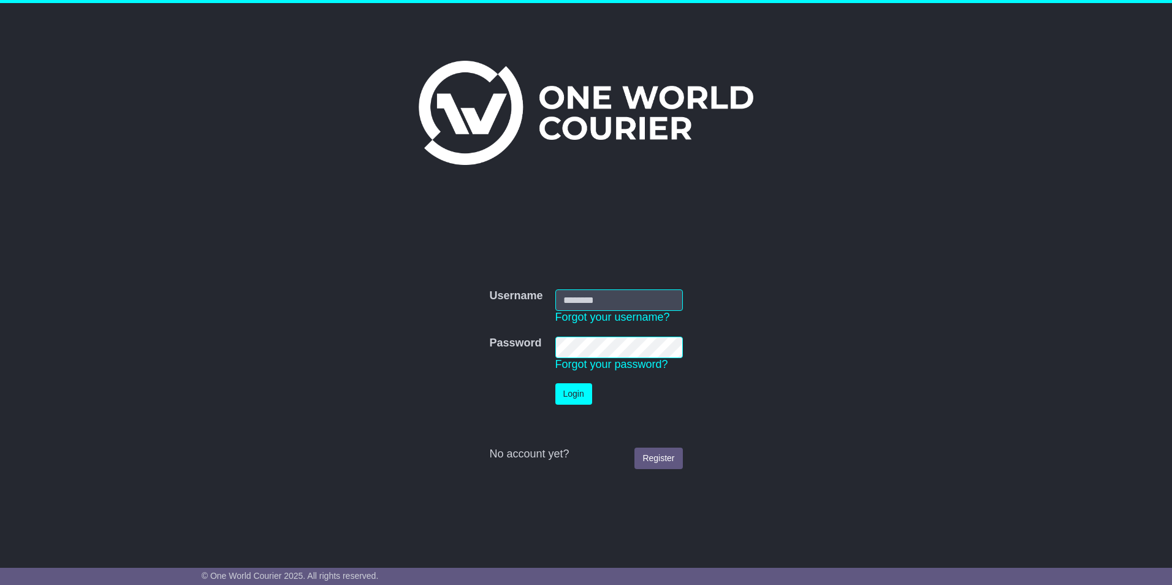  What do you see at coordinates (290, 575) in the screenshot?
I see `span: © One World Courier 2025. All rights reserved.` at bounding box center [290, 575].